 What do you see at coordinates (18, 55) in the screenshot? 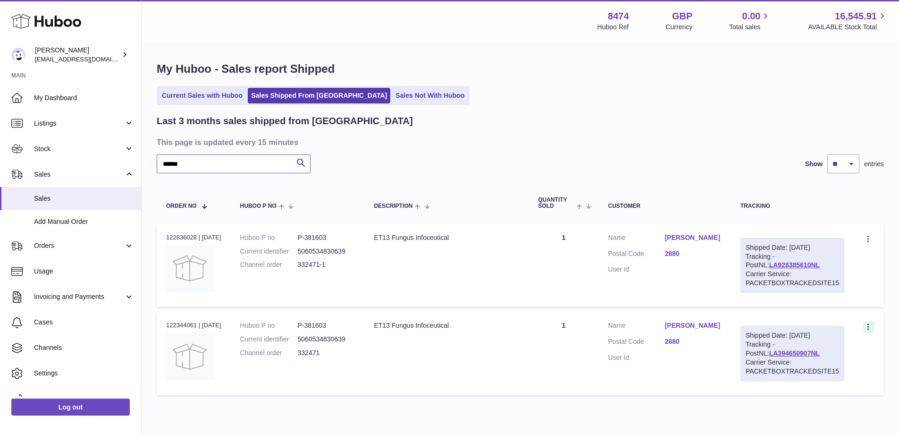
I see `img: orders@neshealth.com` at bounding box center [18, 55].